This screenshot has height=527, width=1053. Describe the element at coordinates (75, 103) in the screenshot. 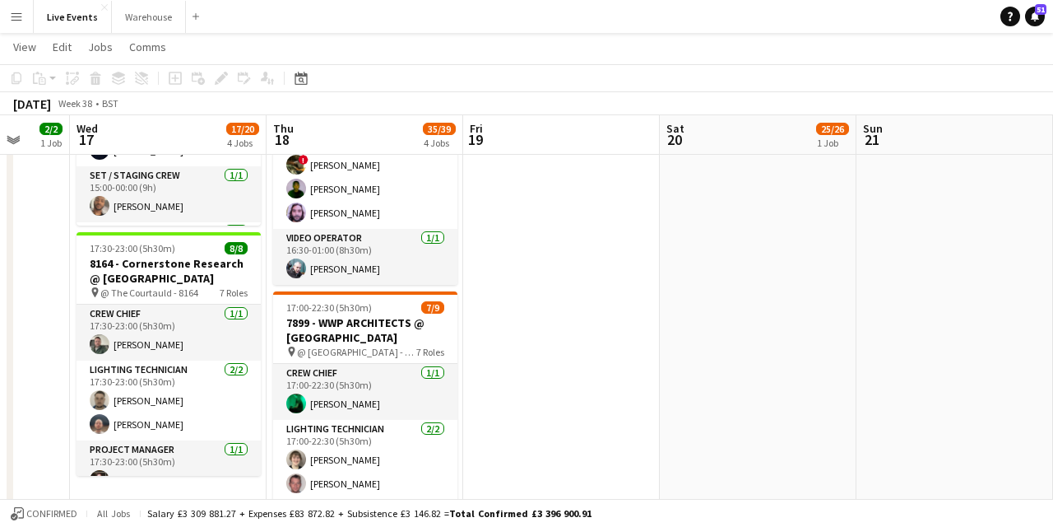

I see `span: Week 38` at that location.